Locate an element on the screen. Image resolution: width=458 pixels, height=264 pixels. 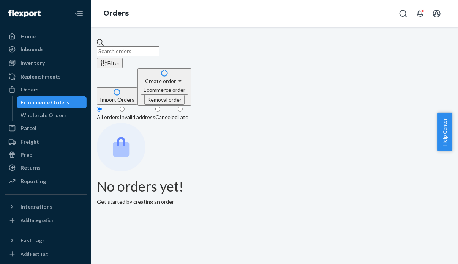
div: Add Fast Tag is located at coordinates (34, 254).